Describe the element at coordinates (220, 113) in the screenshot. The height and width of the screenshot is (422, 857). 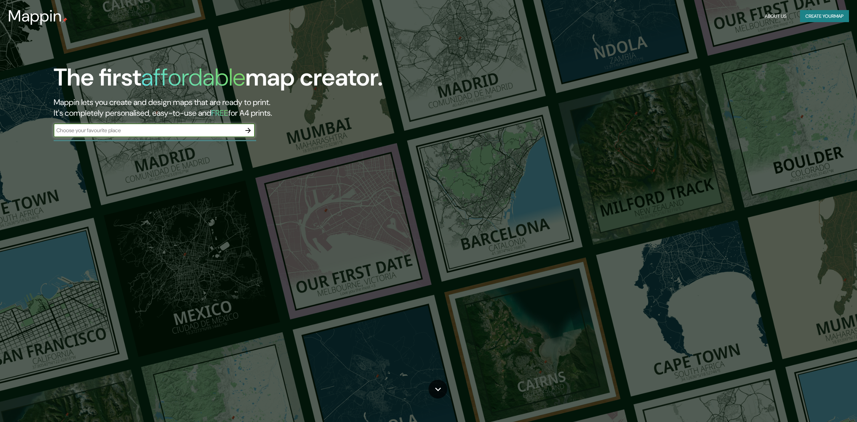
I see `h5: FREE` at that location.